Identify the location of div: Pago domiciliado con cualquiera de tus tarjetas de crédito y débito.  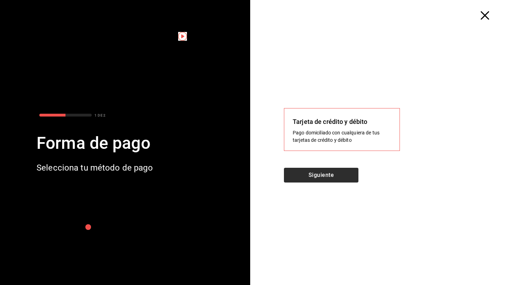
(342, 137).